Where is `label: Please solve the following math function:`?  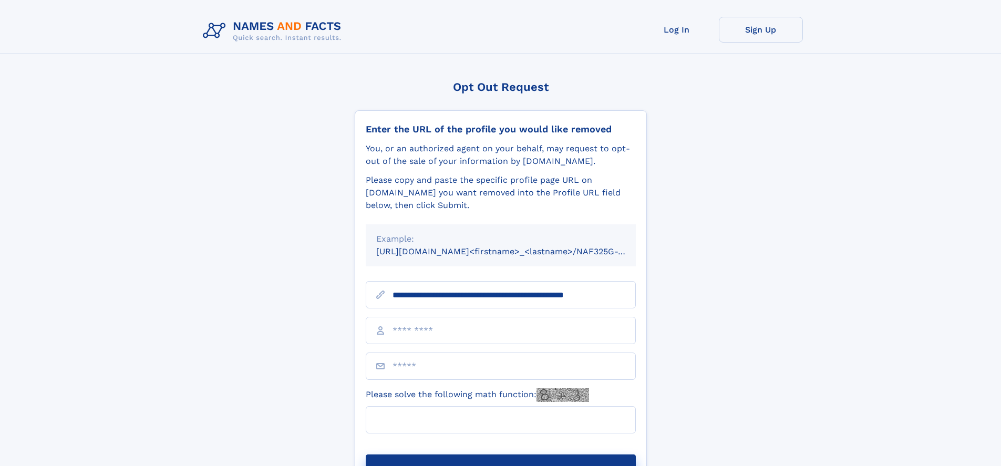
label: Please solve the following math function: is located at coordinates (477, 395).